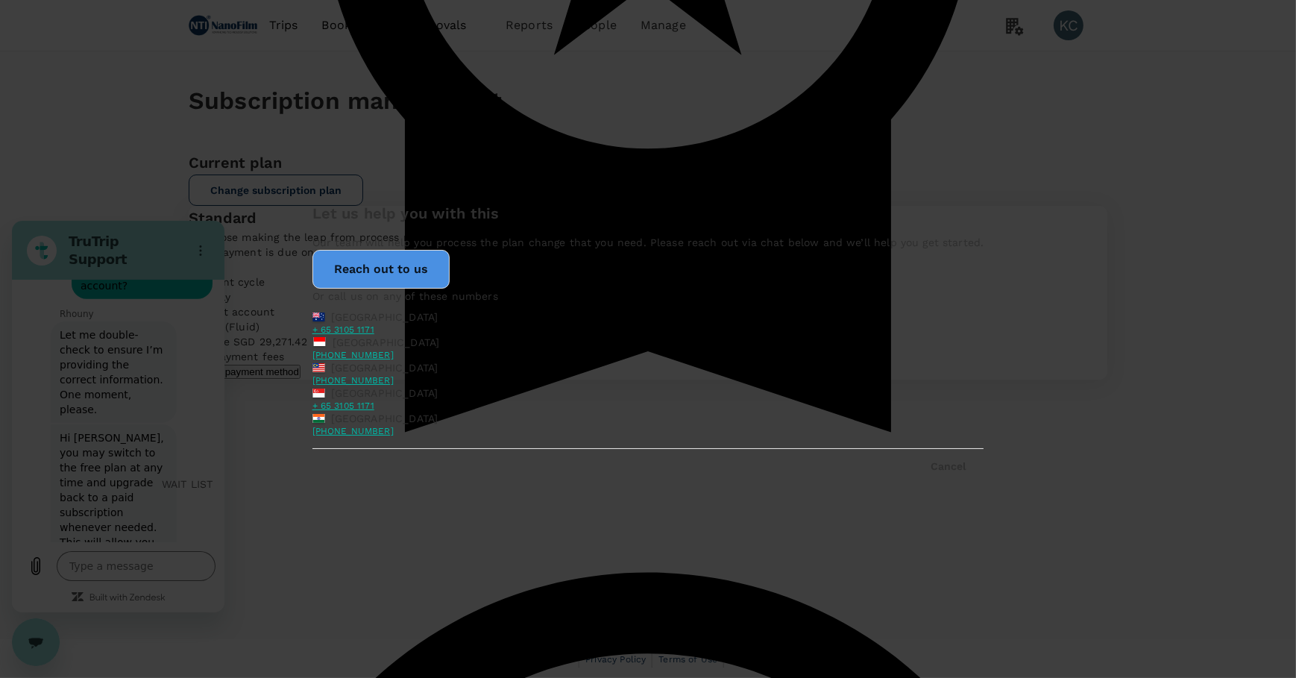 Image resolution: width=1296 pixels, height=678 pixels. What do you see at coordinates (101, 151) in the screenshot?
I see `span: Let me double-check to ensure I’m providing the correct information. One moment, please.` at bounding box center [101, 151].